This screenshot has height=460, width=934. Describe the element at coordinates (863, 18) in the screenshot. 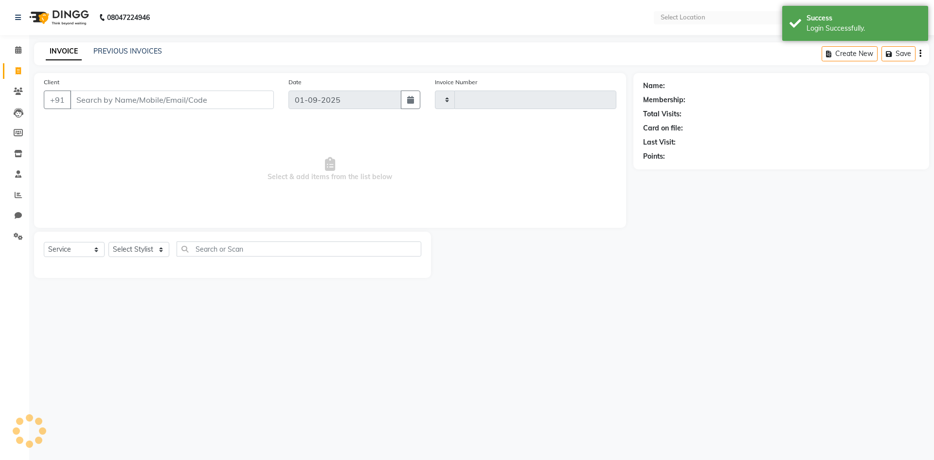

I see `div: Success` at that location.